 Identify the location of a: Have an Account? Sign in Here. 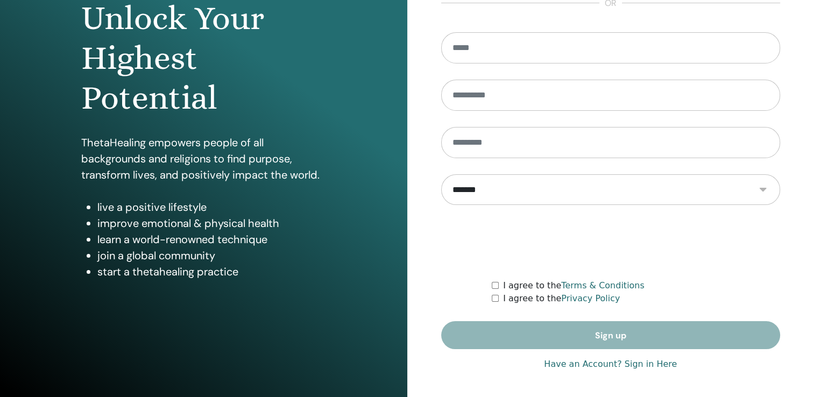
(610, 364).